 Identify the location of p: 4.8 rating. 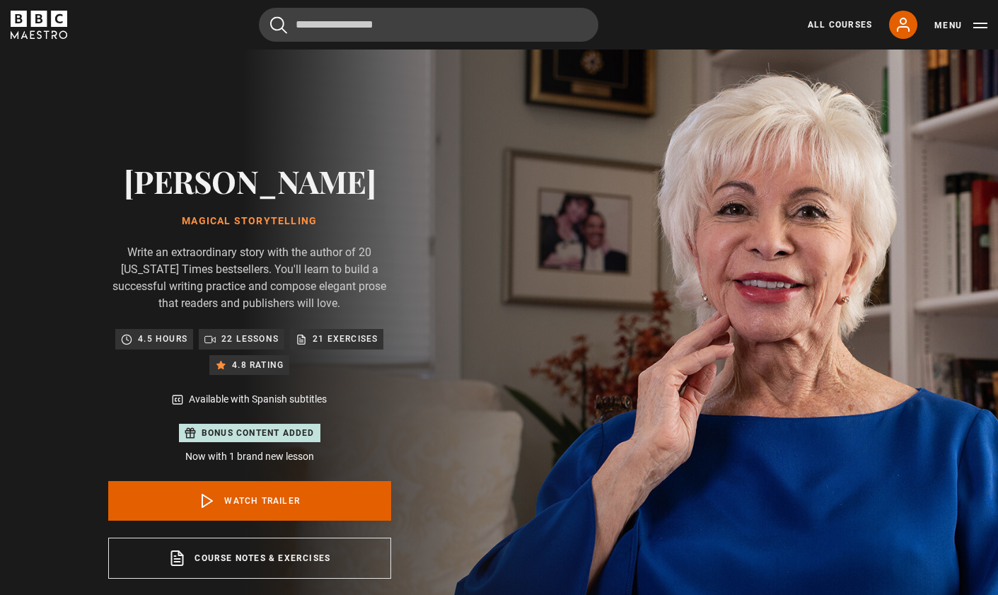
(258, 365).